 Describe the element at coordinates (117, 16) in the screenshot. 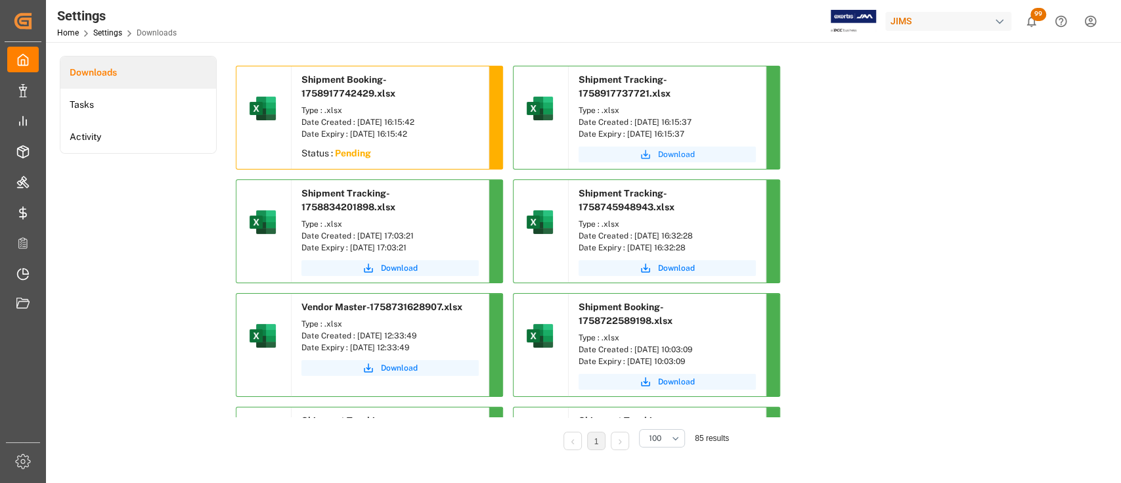

I see `div: Settings` at that location.